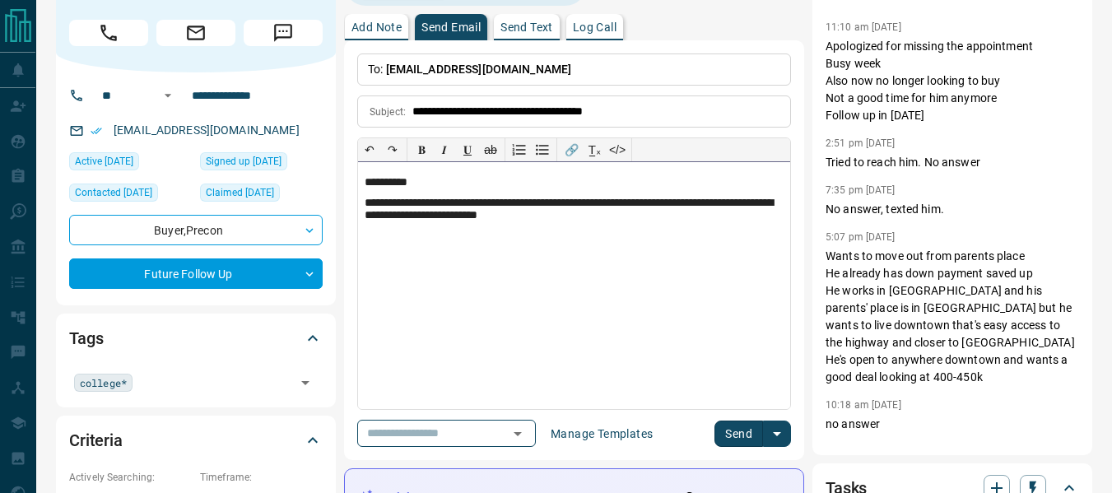 Image resolution: width=1112 pixels, height=493 pixels. Describe the element at coordinates (451, 27) in the screenshot. I see `p: Send Email` at that location.